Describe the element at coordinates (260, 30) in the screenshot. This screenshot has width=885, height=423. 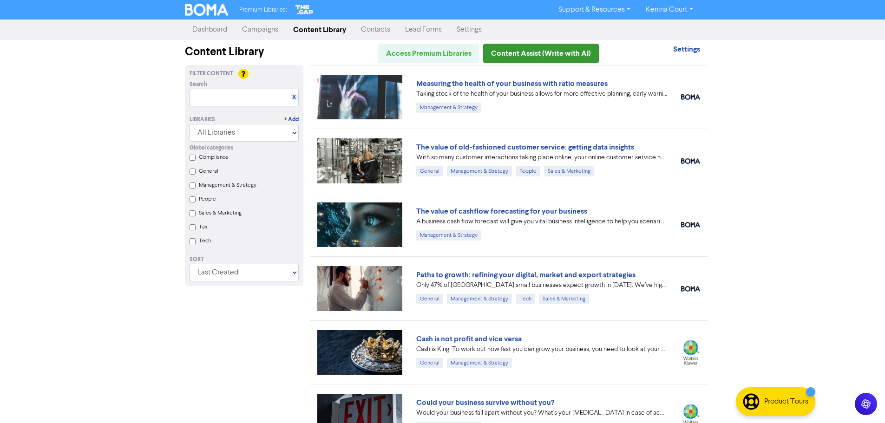
I see `a: Campaigns` at that location.